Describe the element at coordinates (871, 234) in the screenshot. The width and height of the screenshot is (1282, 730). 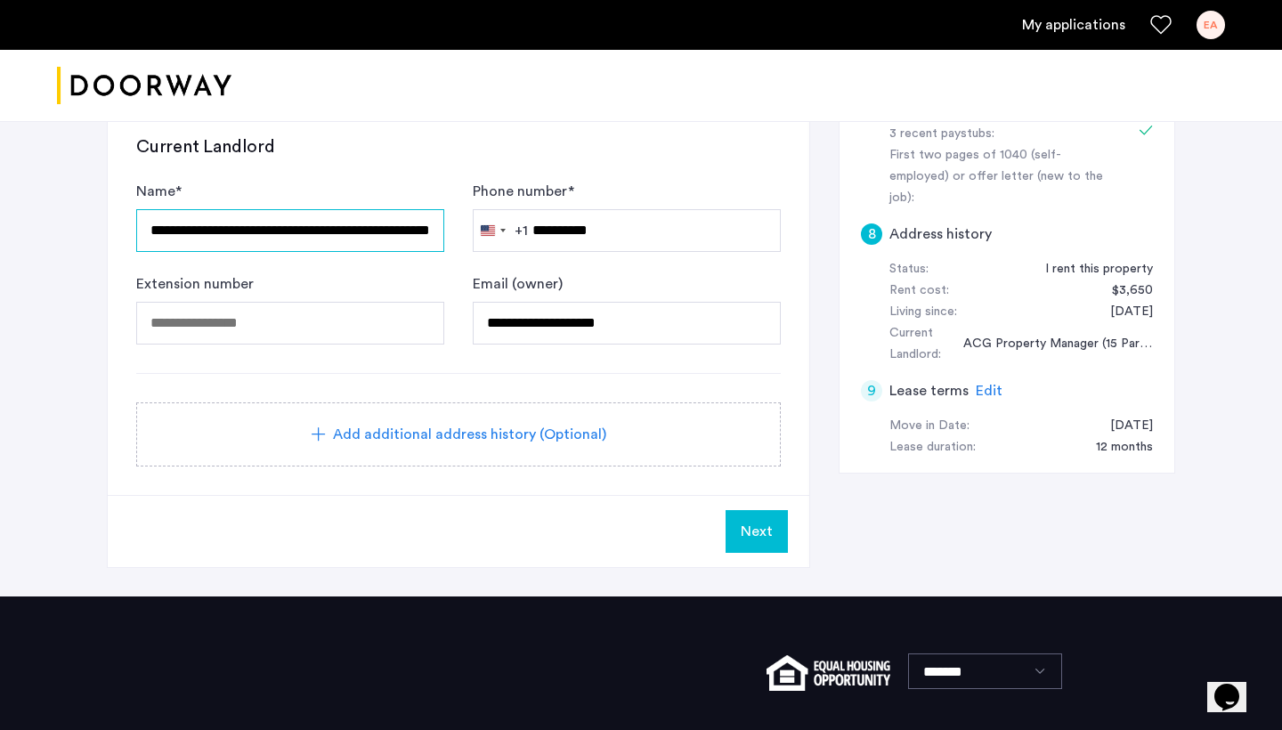
I see `div: 8` at that location.